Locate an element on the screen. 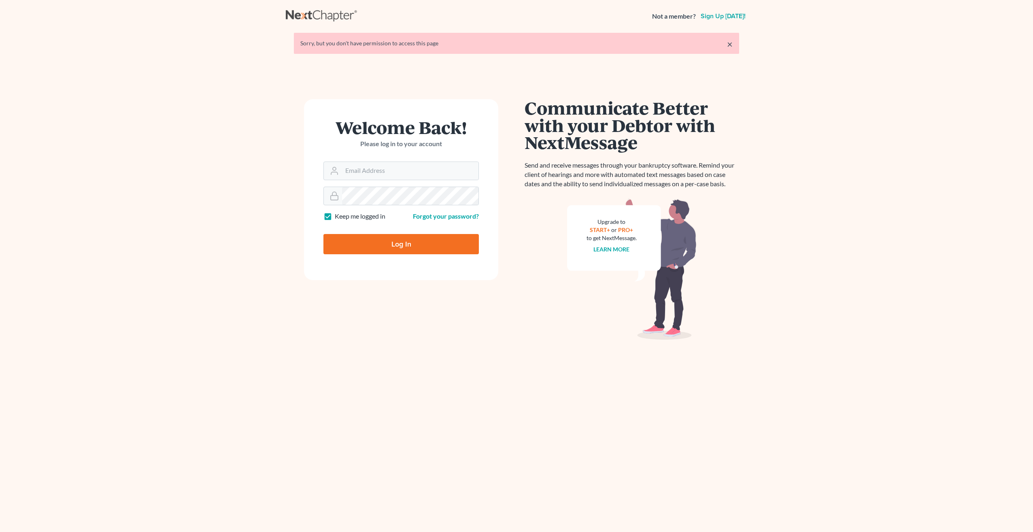  a: Learn more is located at coordinates (612, 249).